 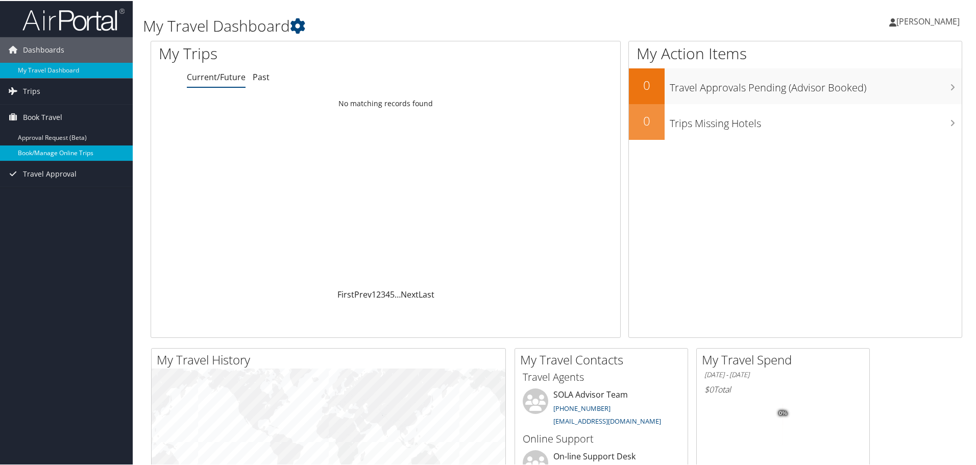 I want to click on td: No matching records found, so click(x=385, y=103).